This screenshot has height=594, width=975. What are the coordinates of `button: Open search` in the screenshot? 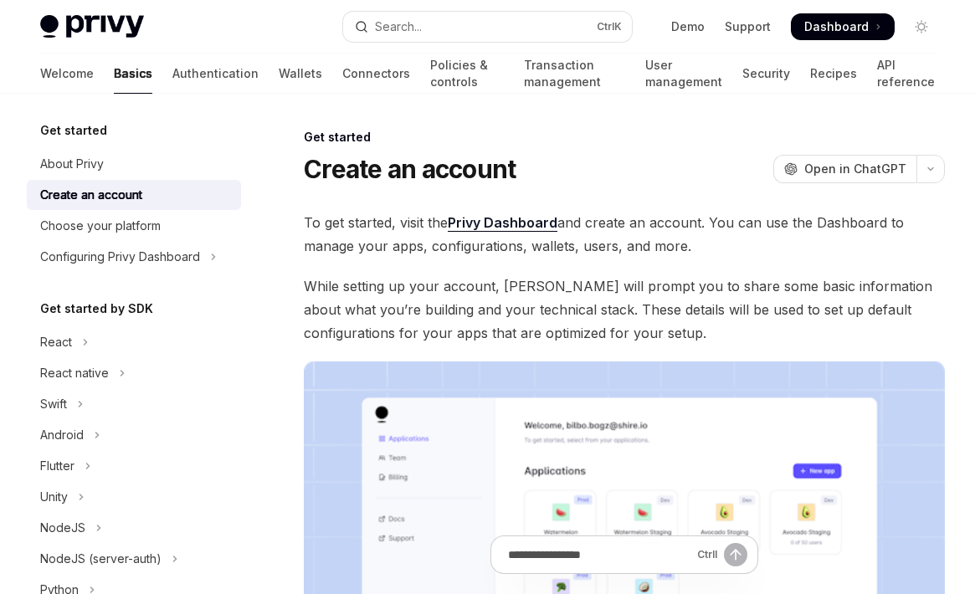 It's located at (488, 27).